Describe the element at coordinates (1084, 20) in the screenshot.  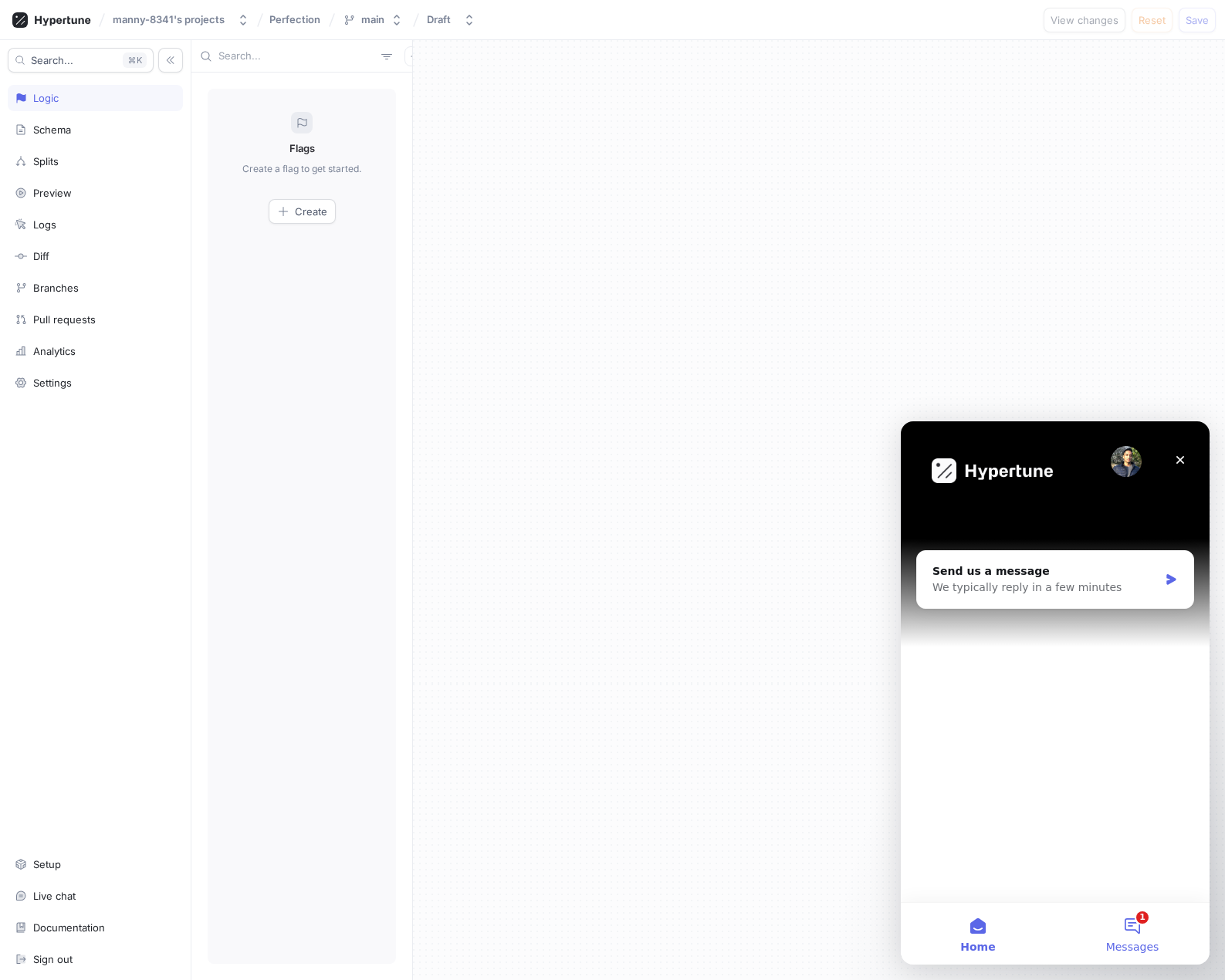
I see `span: View changes` at that location.